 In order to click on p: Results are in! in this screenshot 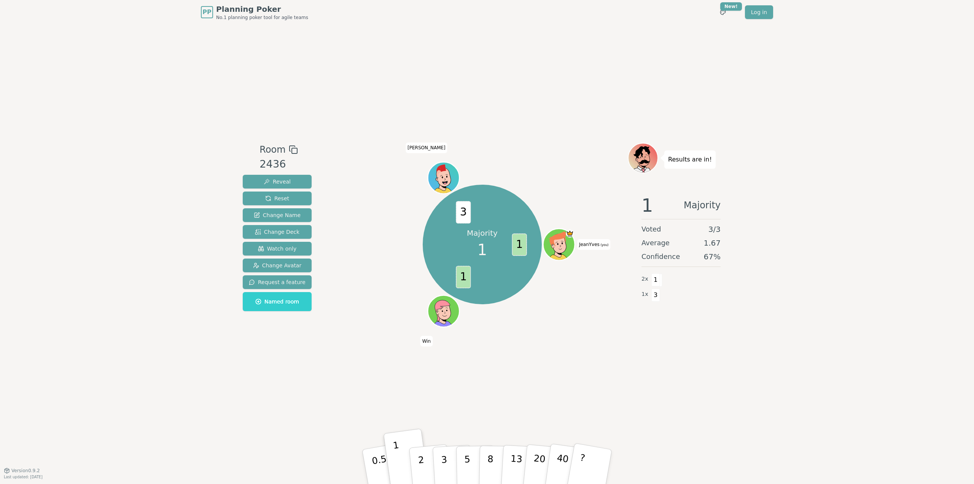, I will do `click(690, 159)`.